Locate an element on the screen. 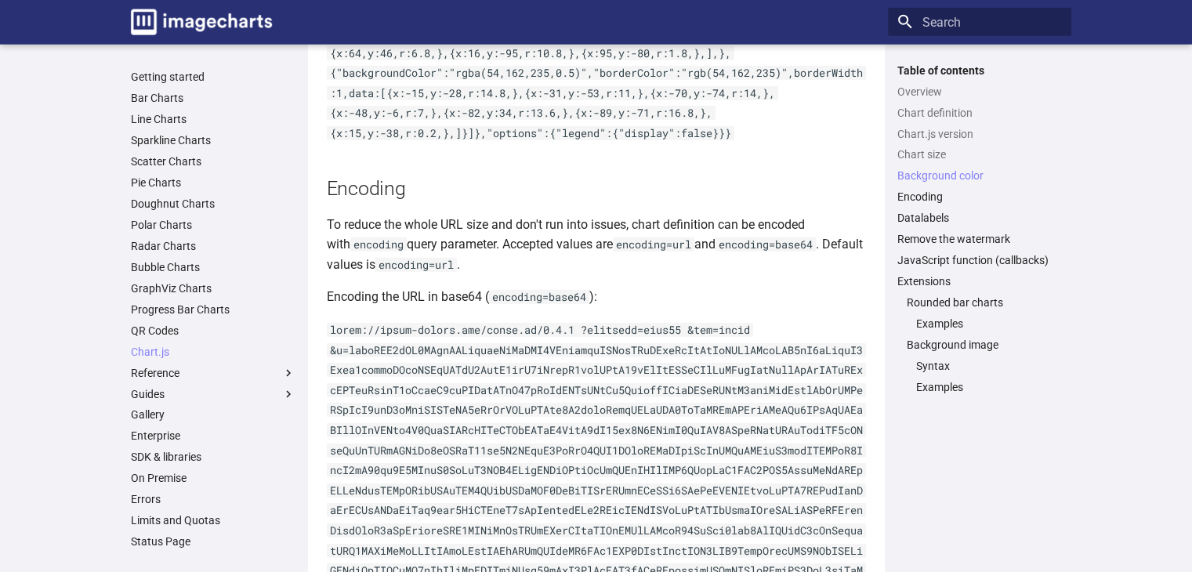  a: Remove the watermark is located at coordinates (979, 239).